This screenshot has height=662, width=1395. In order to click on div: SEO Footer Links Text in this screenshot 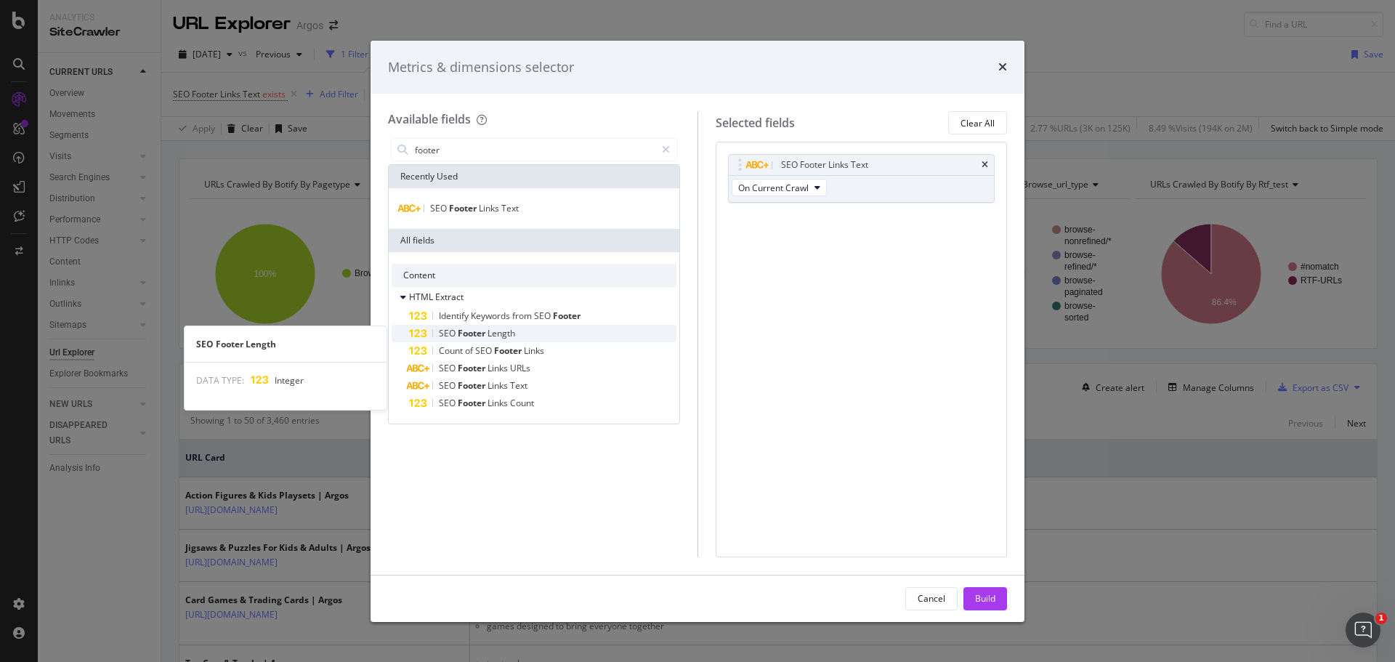, I will do `click(824, 165)`.